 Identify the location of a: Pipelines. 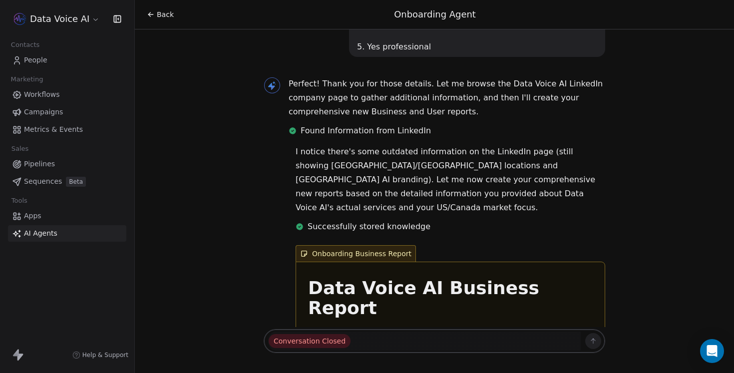
(67, 164).